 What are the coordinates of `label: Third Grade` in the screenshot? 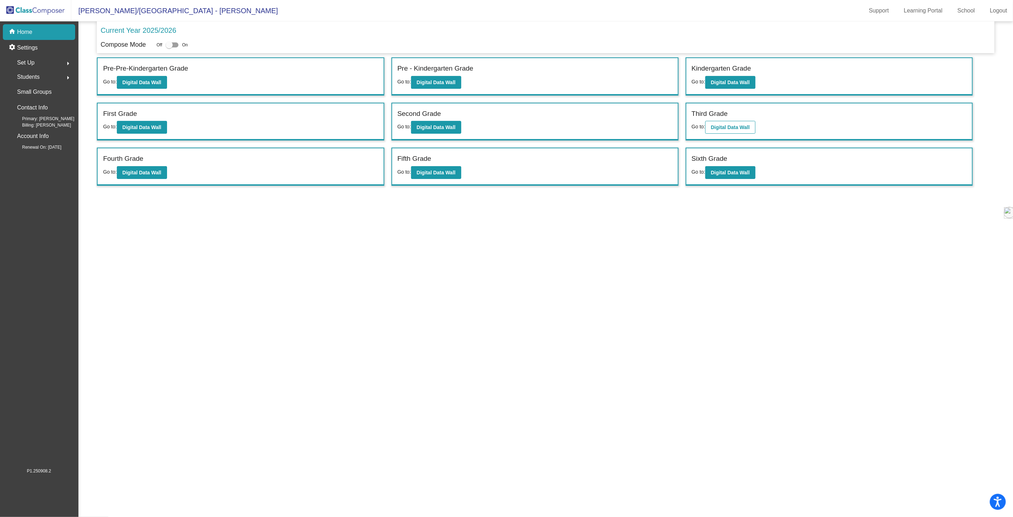 It's located at (710, 114).